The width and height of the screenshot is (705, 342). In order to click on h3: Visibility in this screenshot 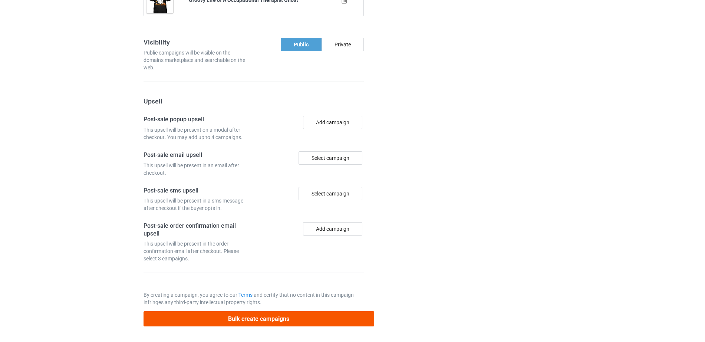, I will do `click(197, 42)`.